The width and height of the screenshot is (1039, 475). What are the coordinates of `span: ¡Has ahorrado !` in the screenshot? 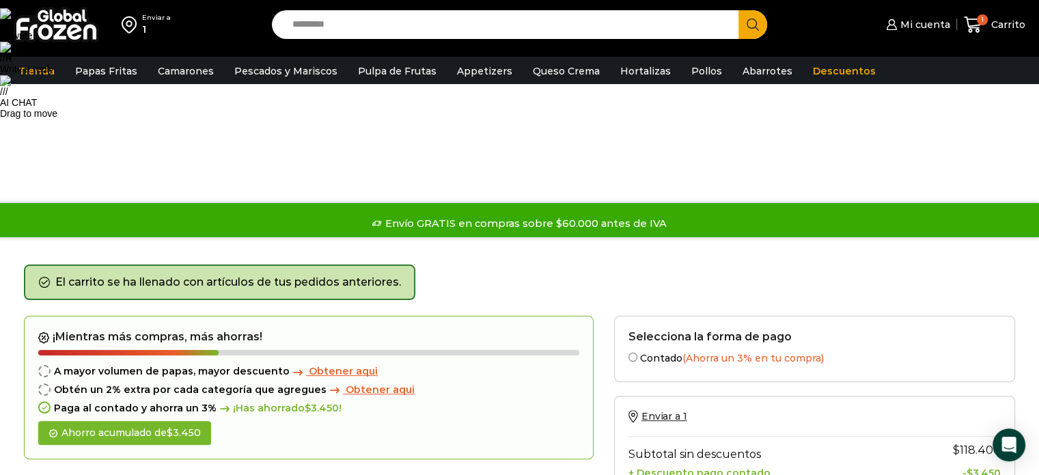 It's located at (279, 408).